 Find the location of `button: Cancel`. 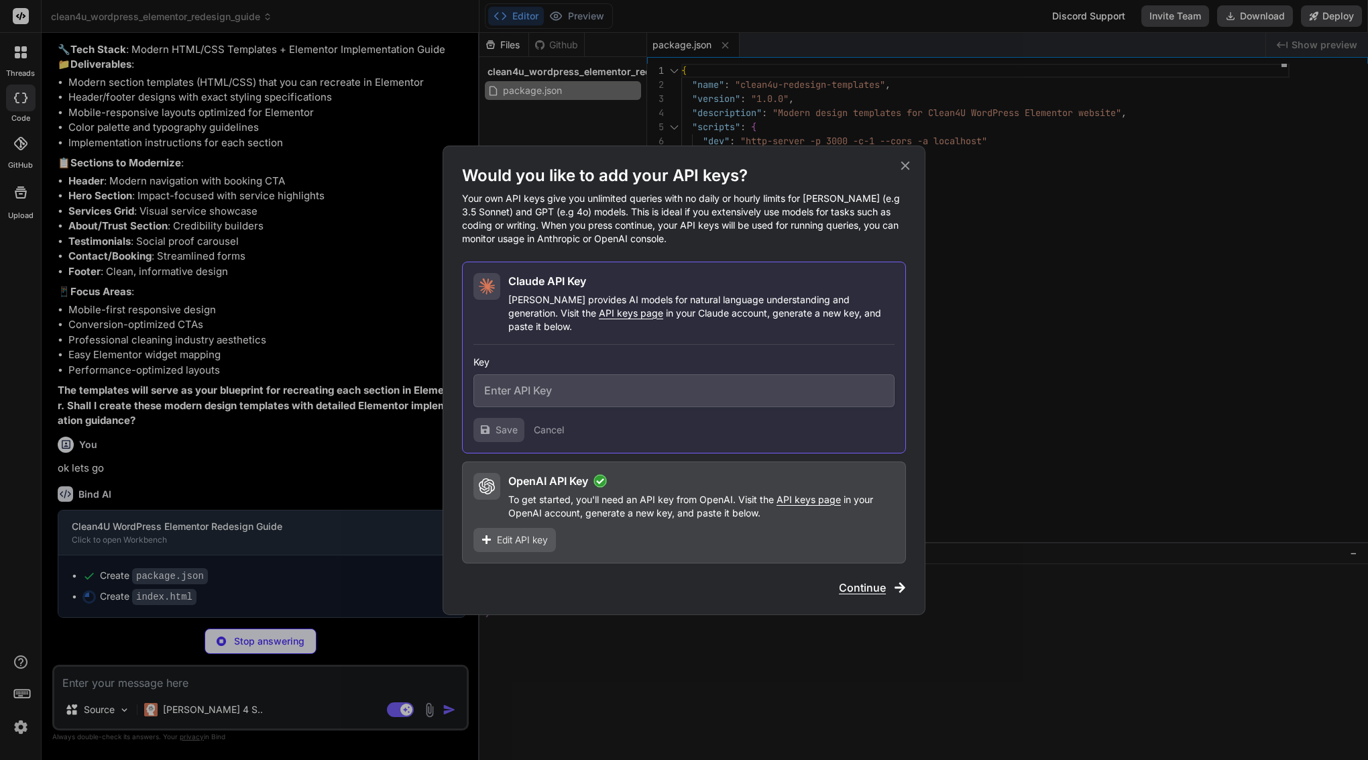

button: Cancel is located at coordinates (548, 430).